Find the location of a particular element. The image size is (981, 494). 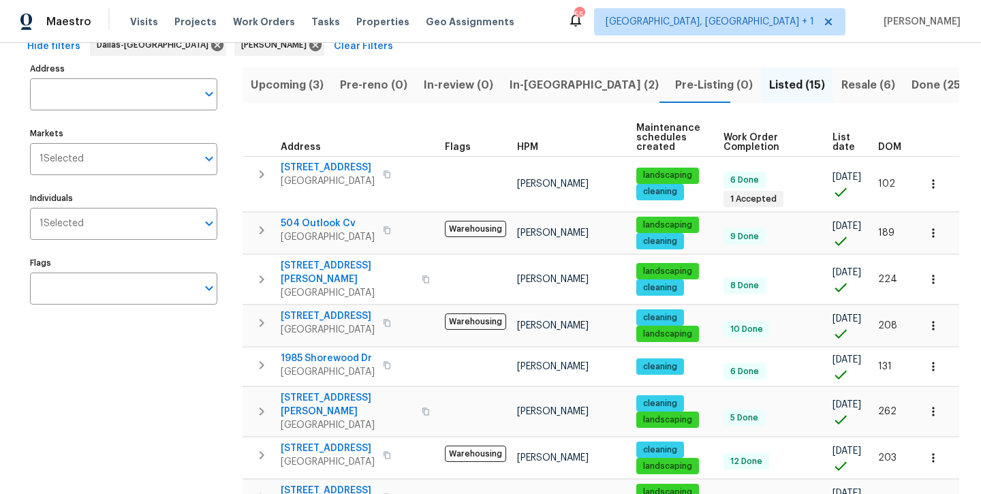

span: Pre-reno (0) is located at coordinates (373, 85).